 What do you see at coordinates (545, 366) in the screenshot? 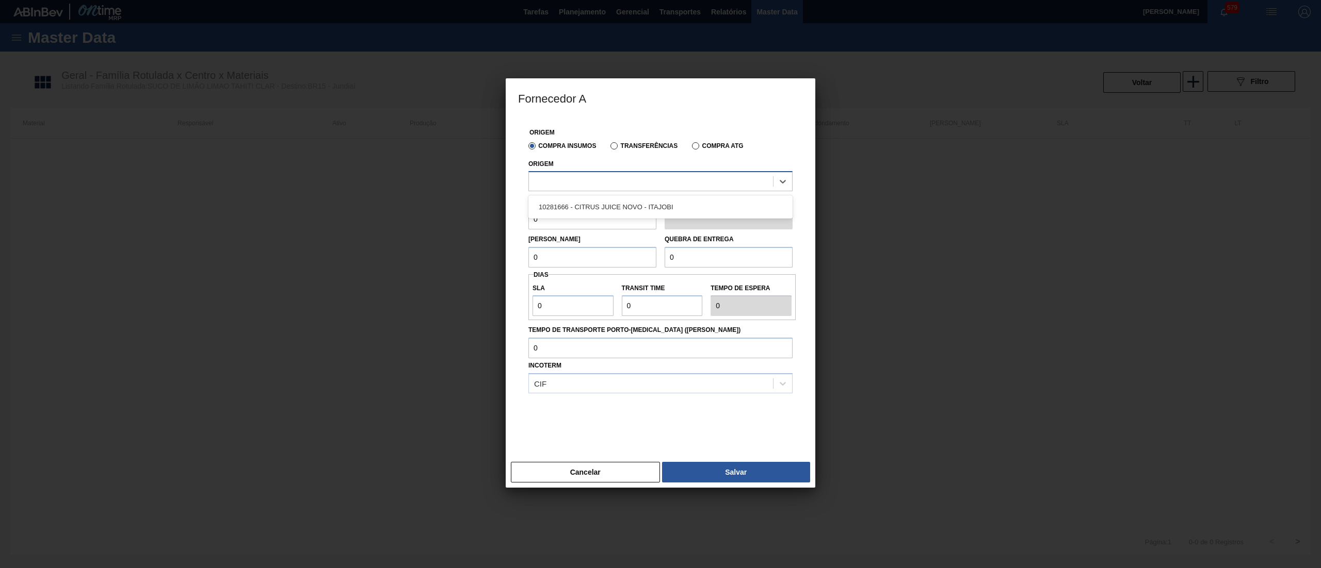
I see `label: Incoterm` at bounding box center [545, 366].